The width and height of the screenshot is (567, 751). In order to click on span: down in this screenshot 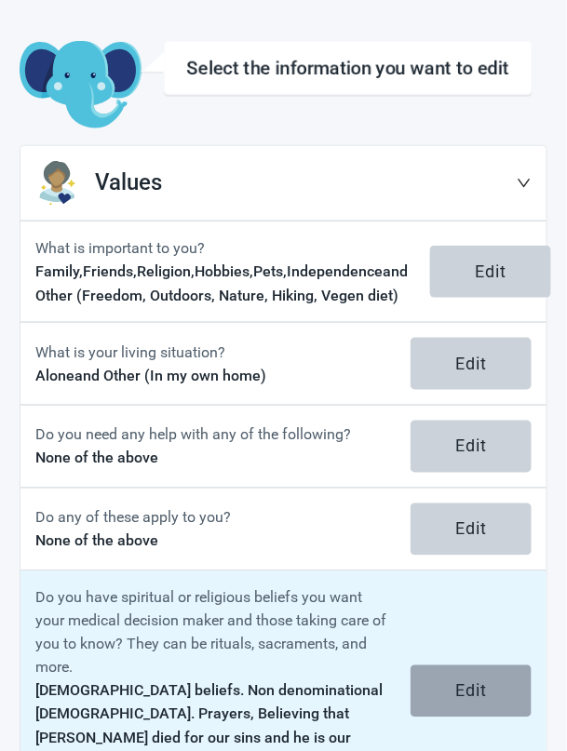, I will do `click(524, 183)`.